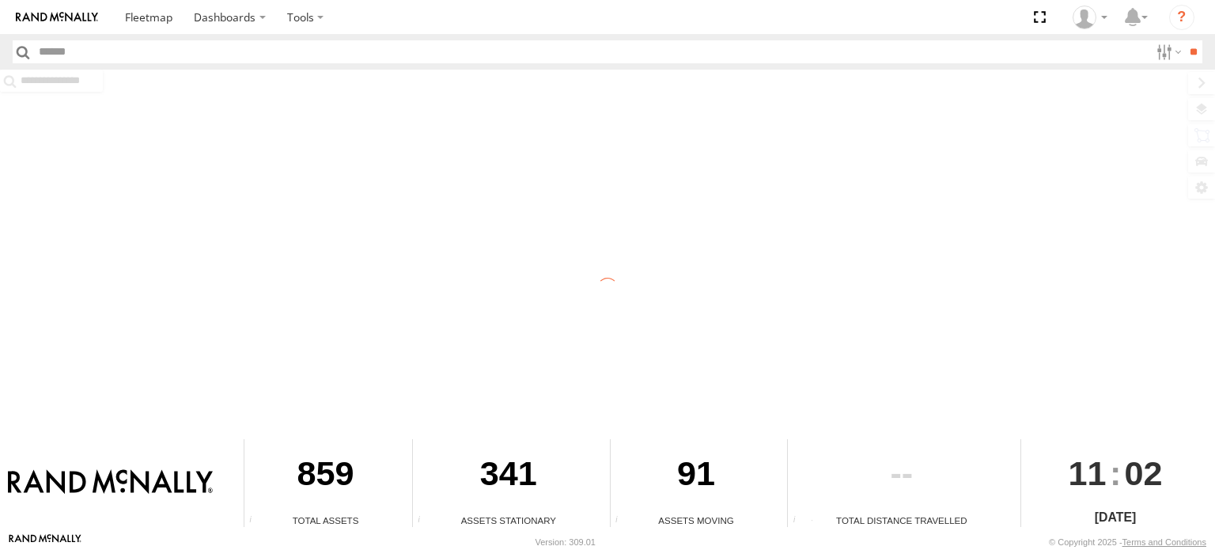  What do you see at coordinates (696, 520) in the screenshot?
I see `div: Assets Moving` at bounding box center [696, 520].